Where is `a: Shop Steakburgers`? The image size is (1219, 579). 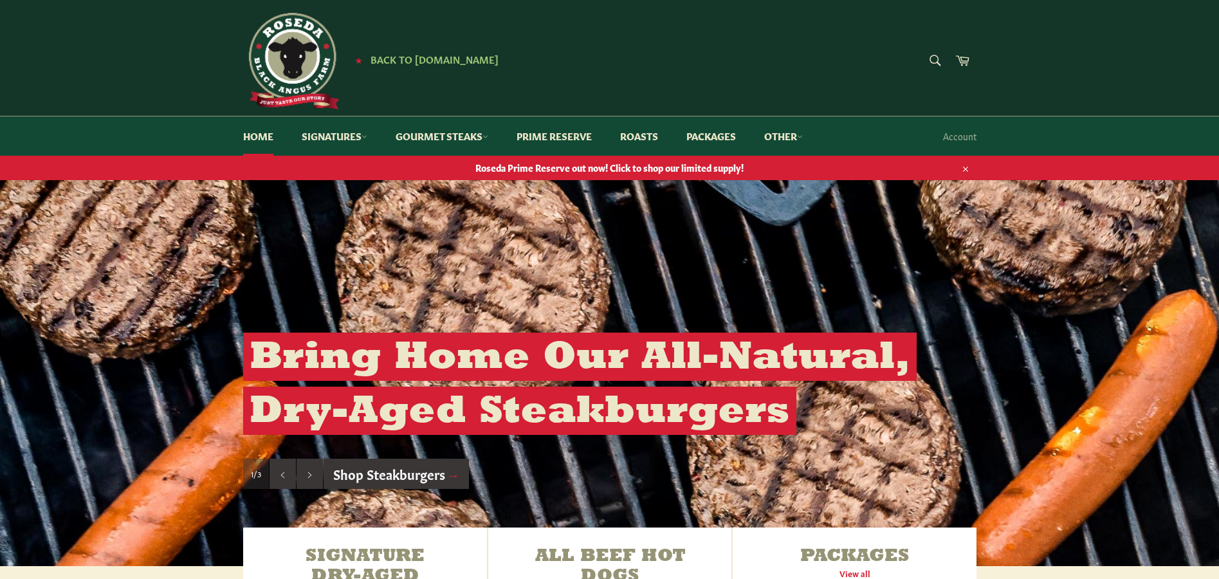
a: Shop Steakburgers is located at coordinates (396, 474).